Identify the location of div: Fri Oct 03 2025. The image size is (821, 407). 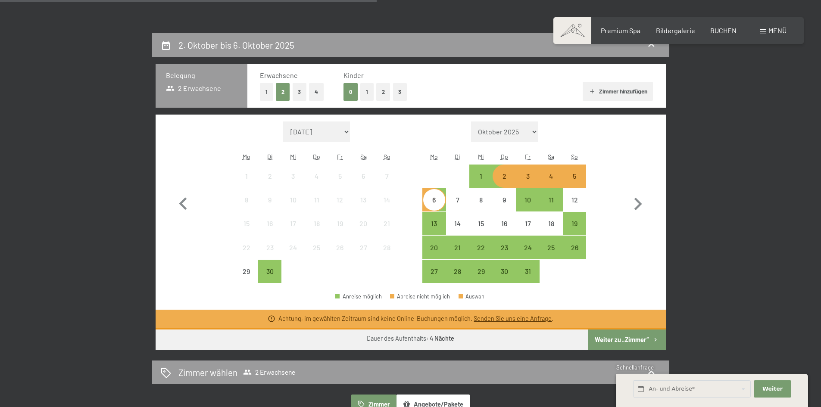
(527, 176).